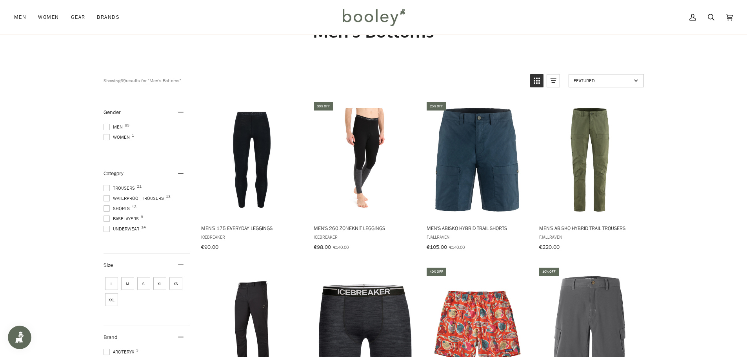 This screenshot has width=747, height=357. Describe the element at coordinates (133, 136) in the screenshot. I see `span: 1` at that location.